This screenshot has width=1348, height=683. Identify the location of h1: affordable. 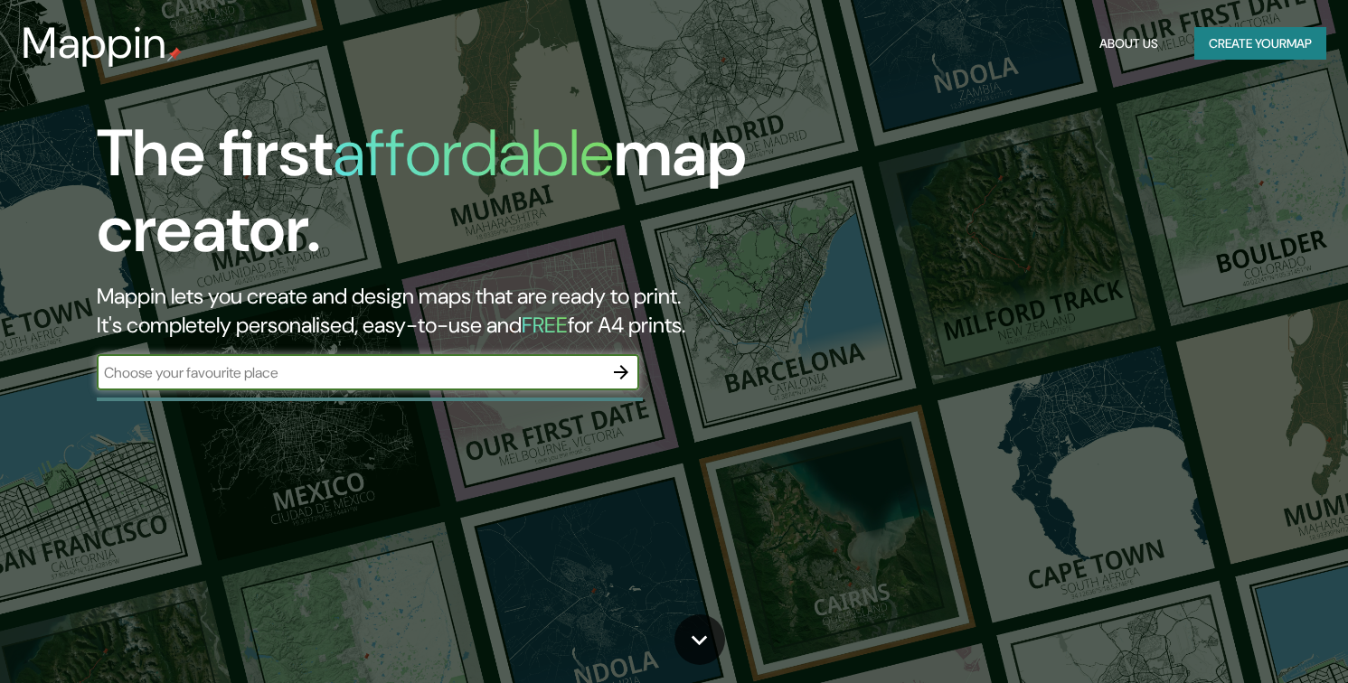
(473, 153).